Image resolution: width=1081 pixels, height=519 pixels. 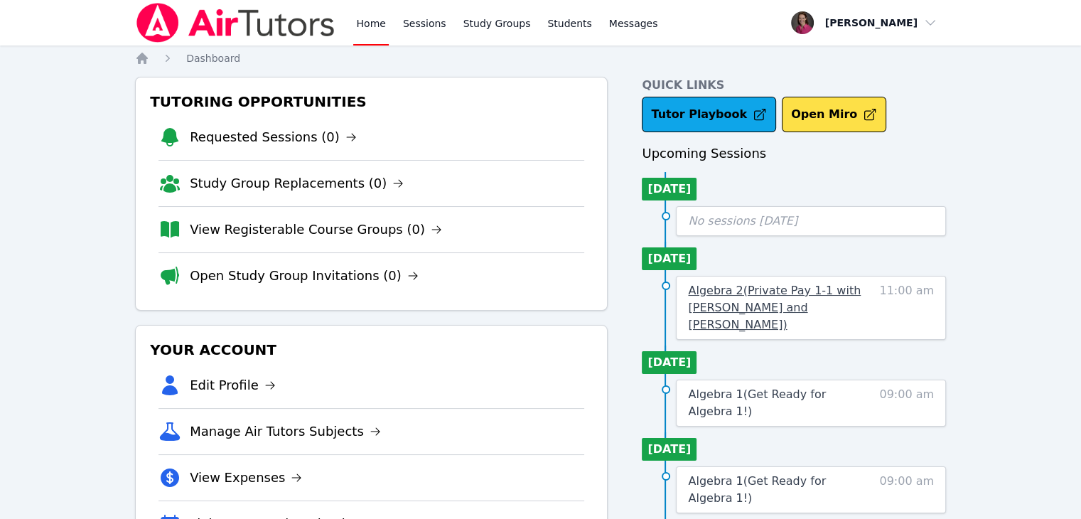 What do you see at coordinates (708, 114) in the screenshot?
I see `a: Tutor Playbook` at bounding box center [708, 114].